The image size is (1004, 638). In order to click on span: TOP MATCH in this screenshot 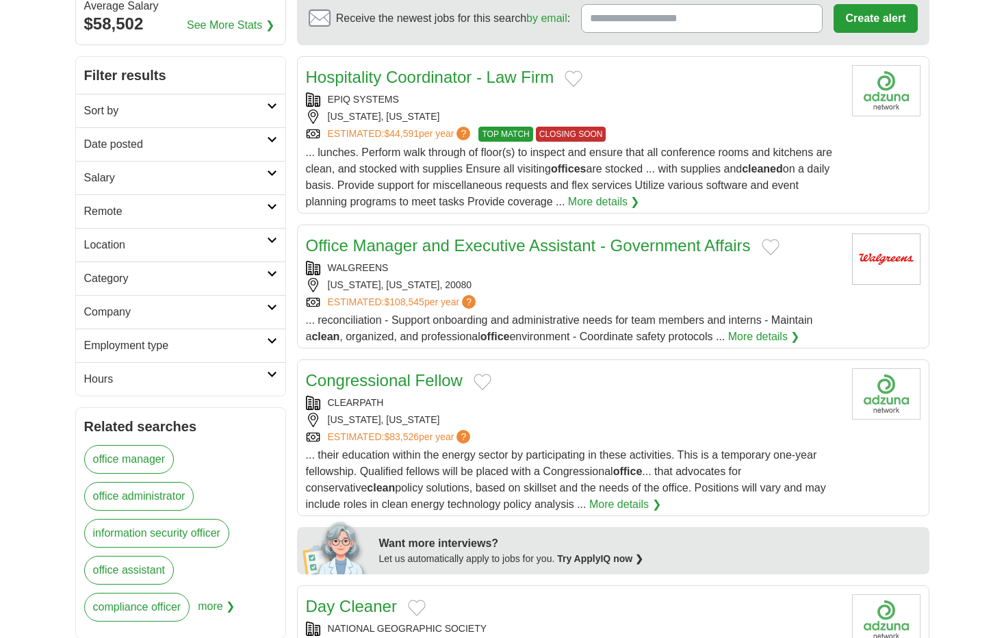, I will do `click(505, 134)`.